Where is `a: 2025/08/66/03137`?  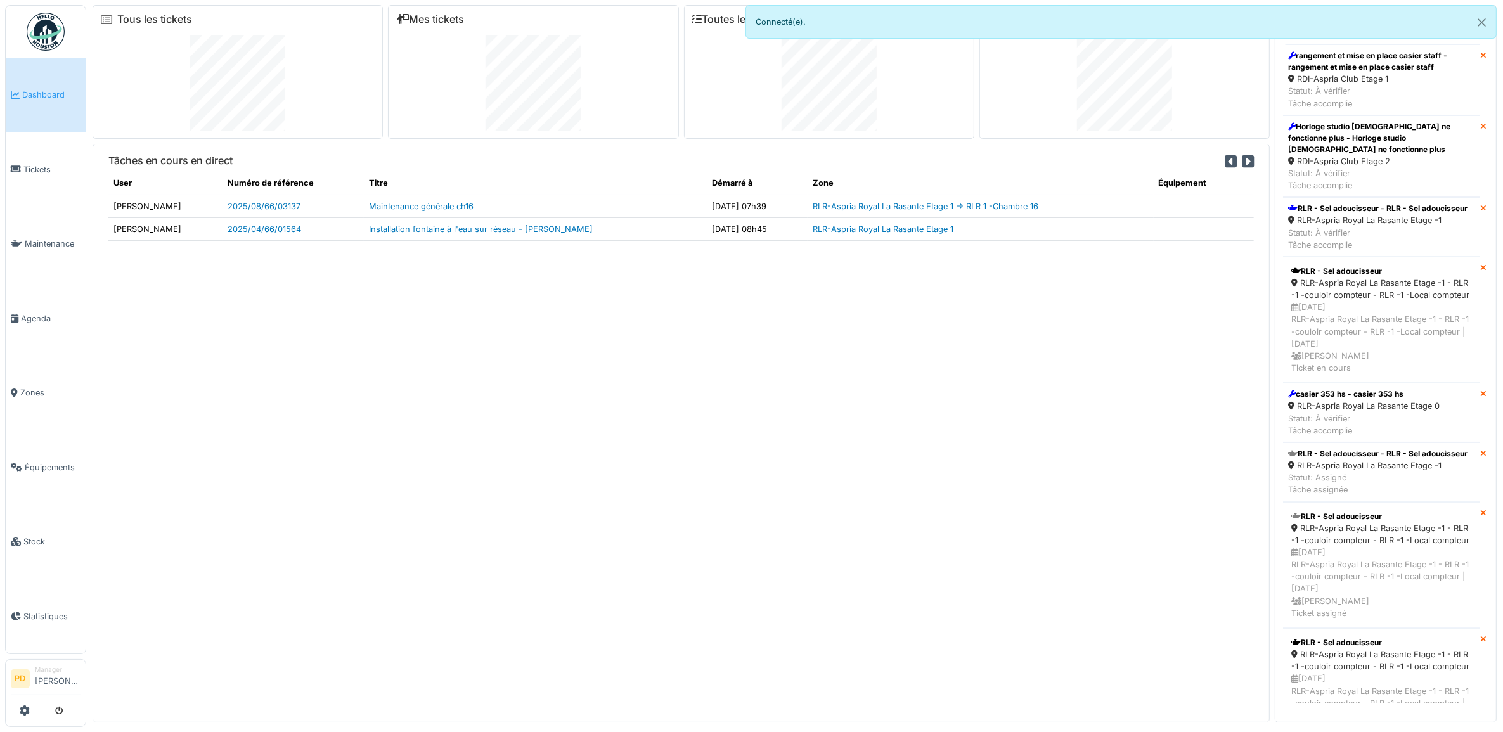
a: 2025/08/66/03137 is located at coordinates (264, 206).